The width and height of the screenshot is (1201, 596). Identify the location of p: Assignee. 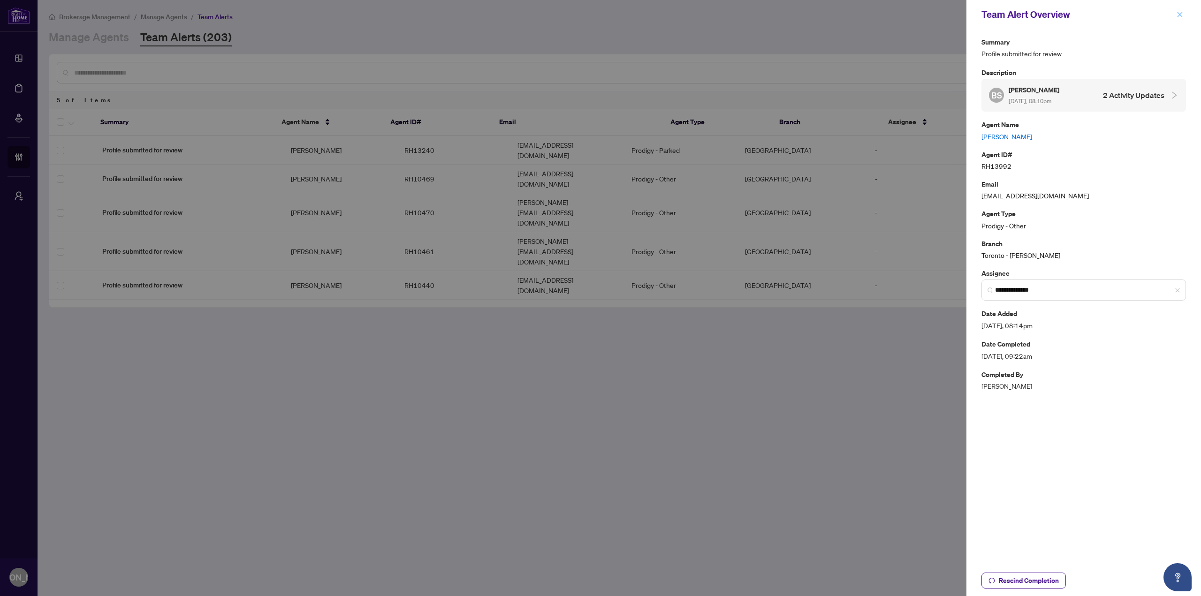
(1084, 273).